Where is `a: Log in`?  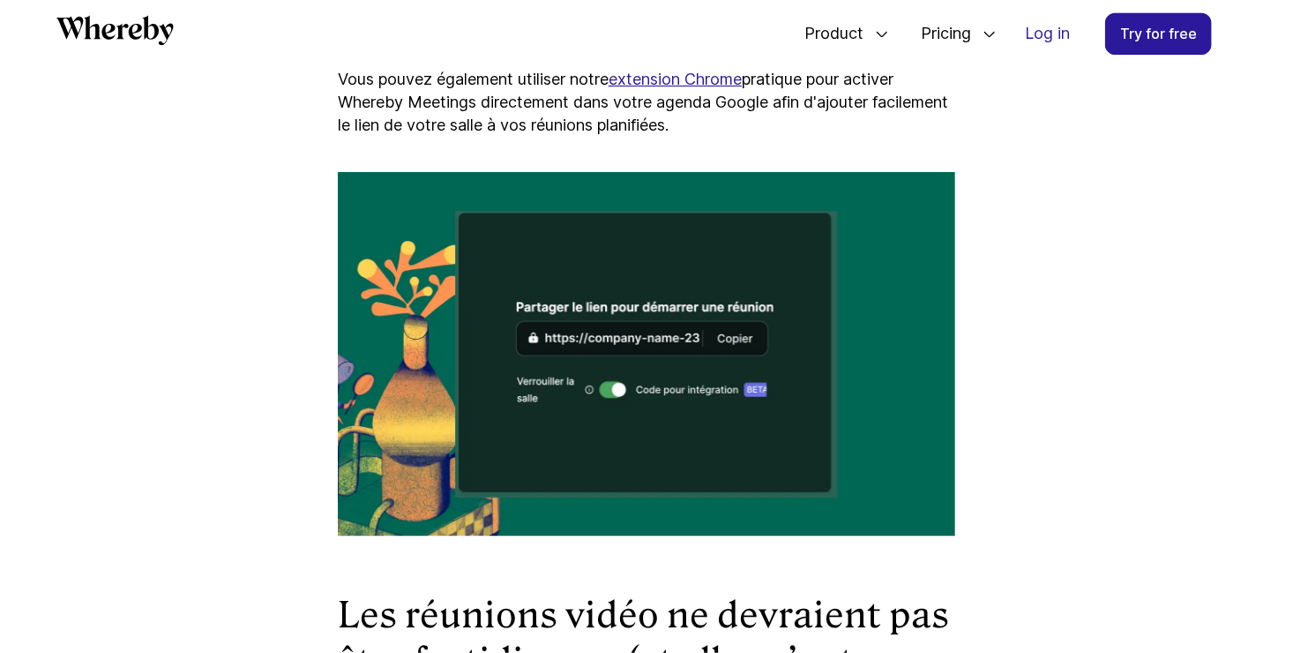
a: Log in is located at coordinates (1047, 34).